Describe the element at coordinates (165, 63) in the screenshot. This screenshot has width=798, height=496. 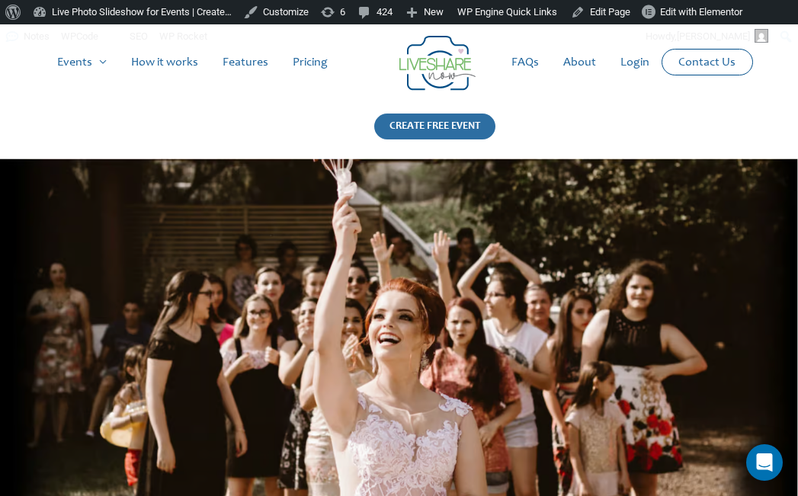
I see `a: How it works` at that location.